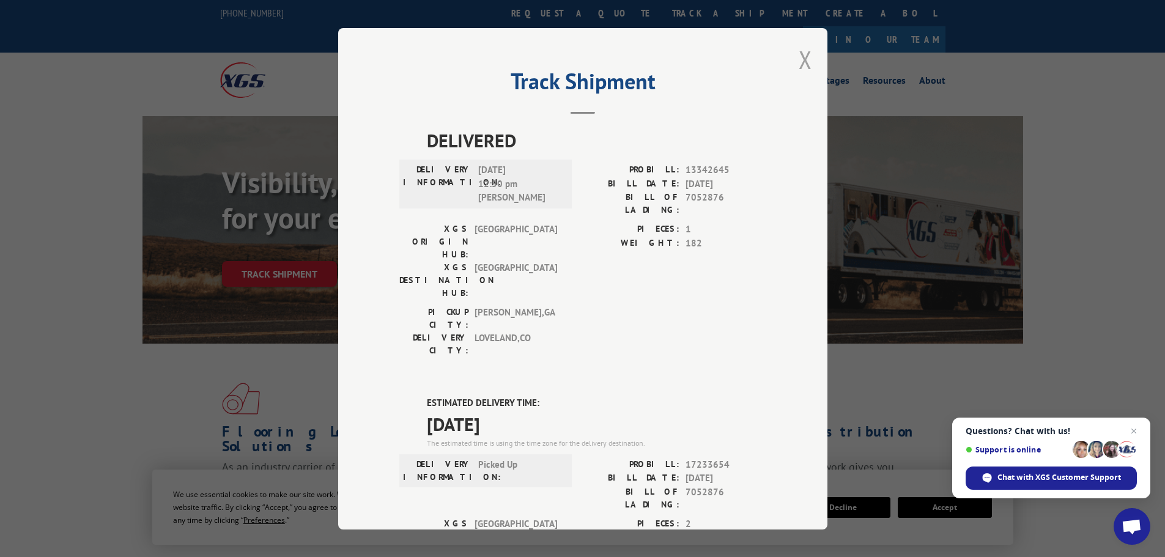  Describe the element at coordinates (1134, 431) in the screenshot. I see `span: Close chat` at that location.